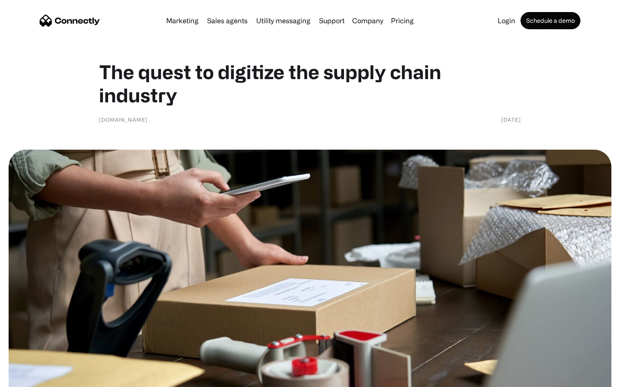 The image size is (620, 387). I want to click on div: Company, so click(367, 21).